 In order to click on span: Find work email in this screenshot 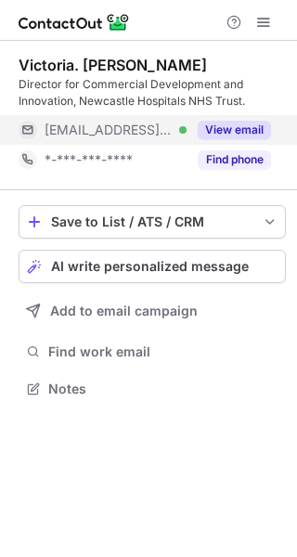, I will do `click(163, 352)`.